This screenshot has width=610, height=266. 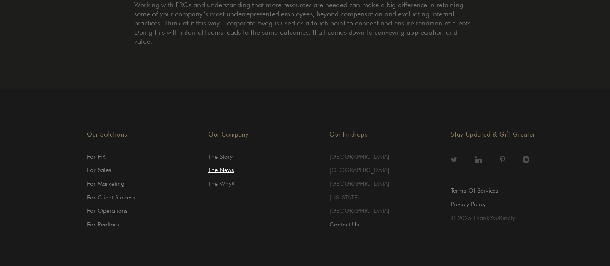 I want to click on img: pinterest icon, so click(x=502, y=160).